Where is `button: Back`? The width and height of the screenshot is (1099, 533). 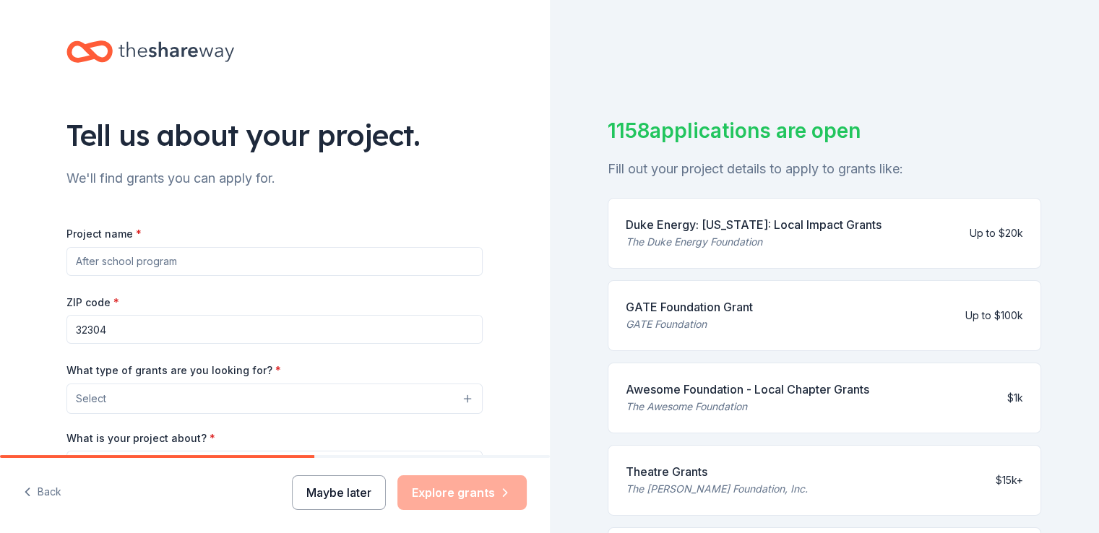
button: Back is located at coordinates (42, 493).